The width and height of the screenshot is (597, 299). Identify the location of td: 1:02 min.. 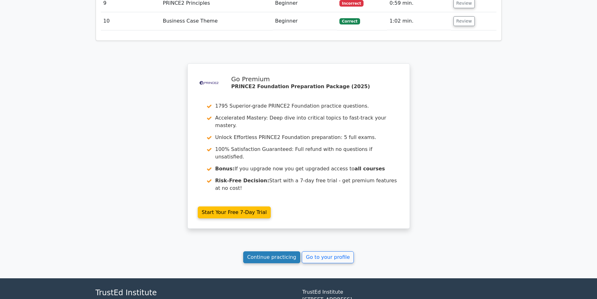
(419, 21).